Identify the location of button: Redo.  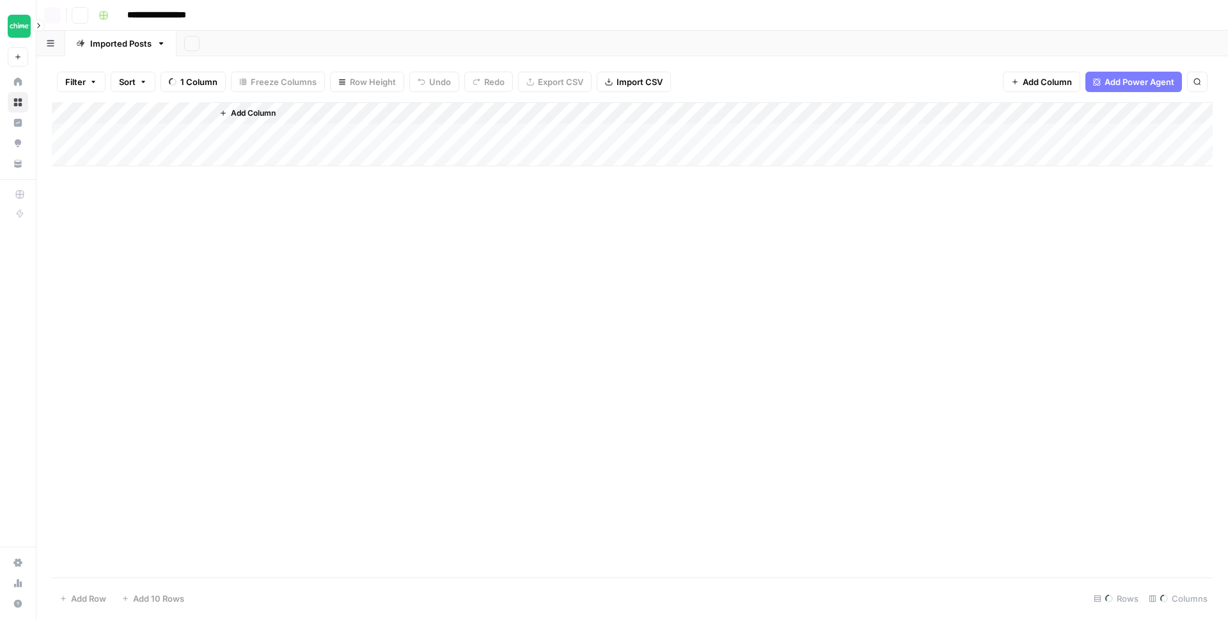
(489, 82).